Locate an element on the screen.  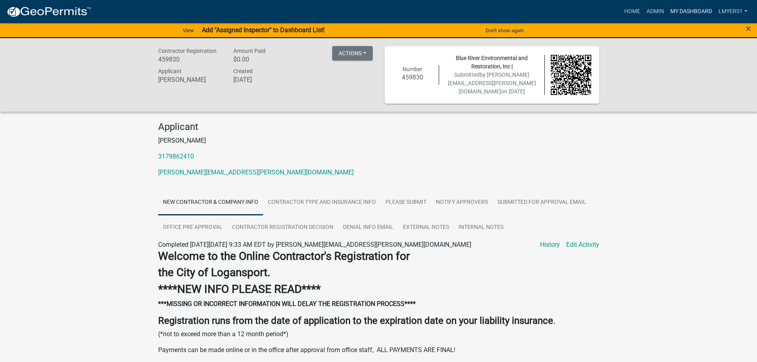
span: Amount Paid is located at coordinates (249, 51).